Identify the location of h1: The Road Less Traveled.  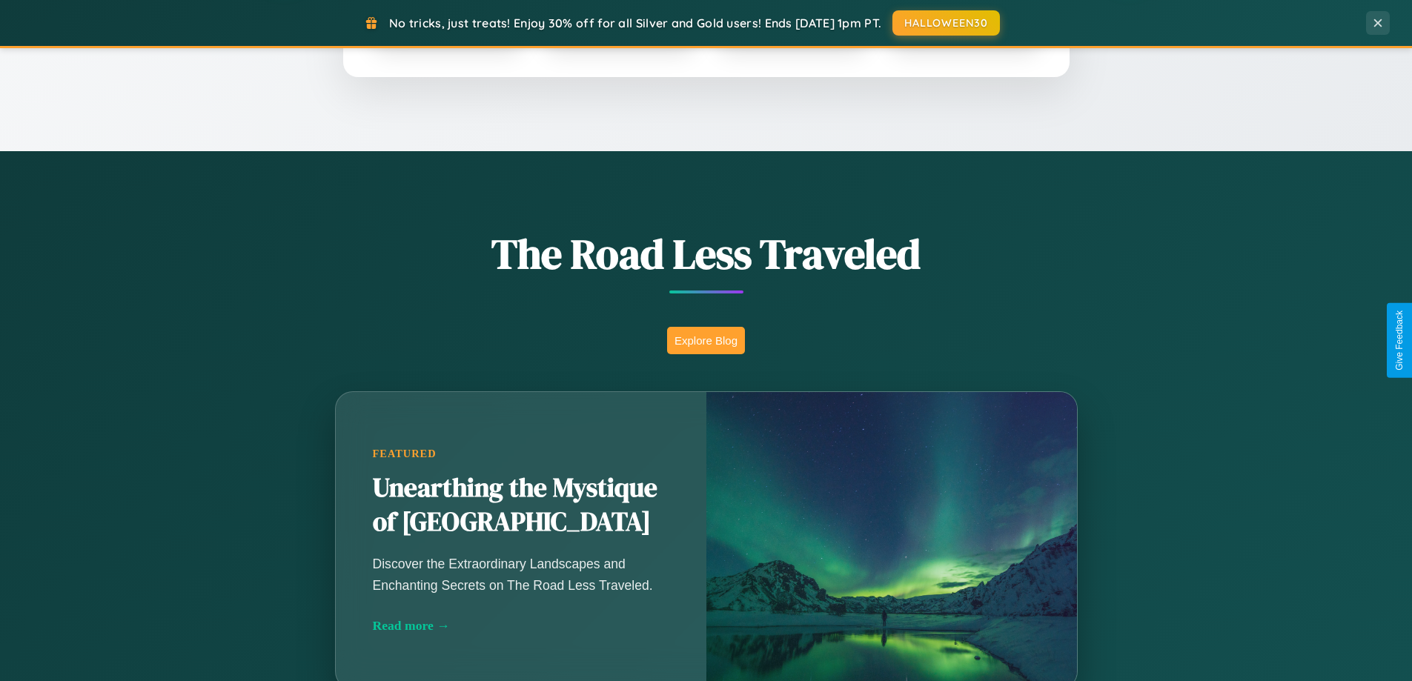
(706, 253).